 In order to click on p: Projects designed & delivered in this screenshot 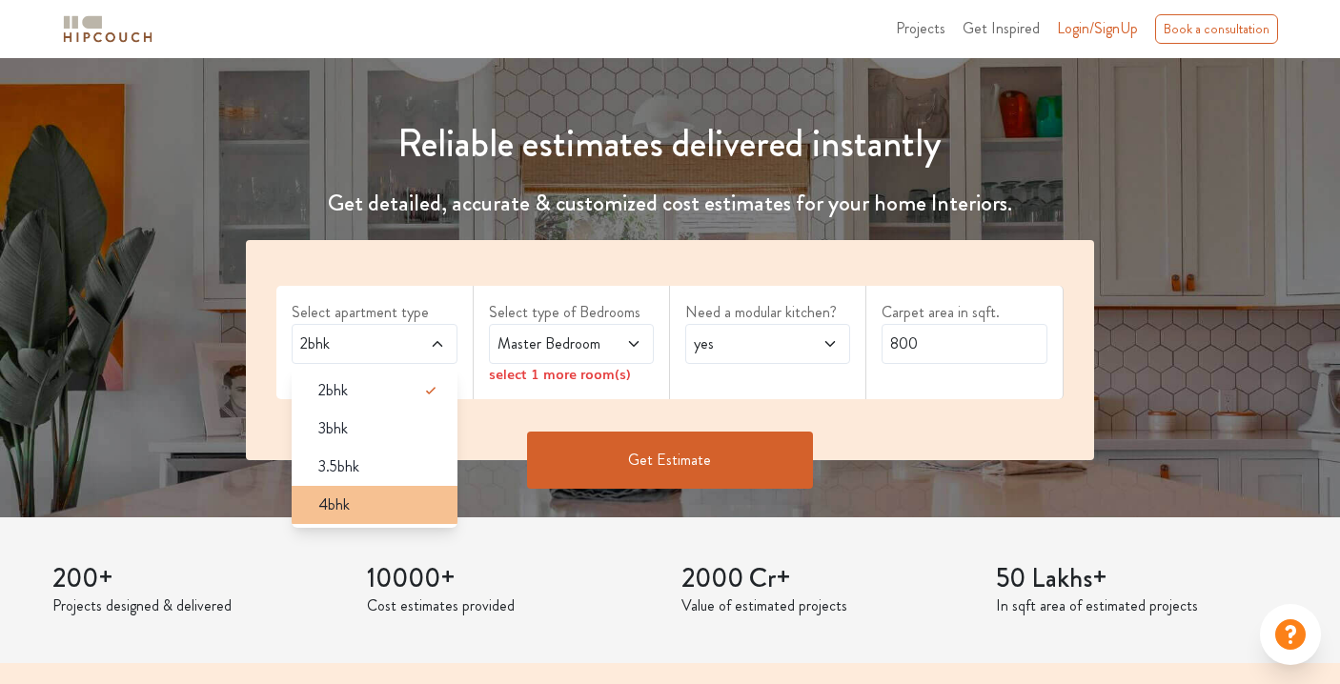, I will do `click(198, 606)`.